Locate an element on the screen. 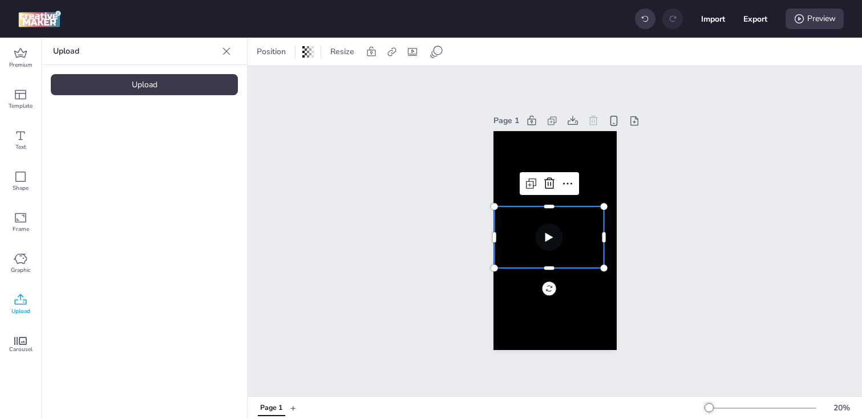 This screenshot has width=862, height=419. span: Premium is located at coordinates (21, 65).